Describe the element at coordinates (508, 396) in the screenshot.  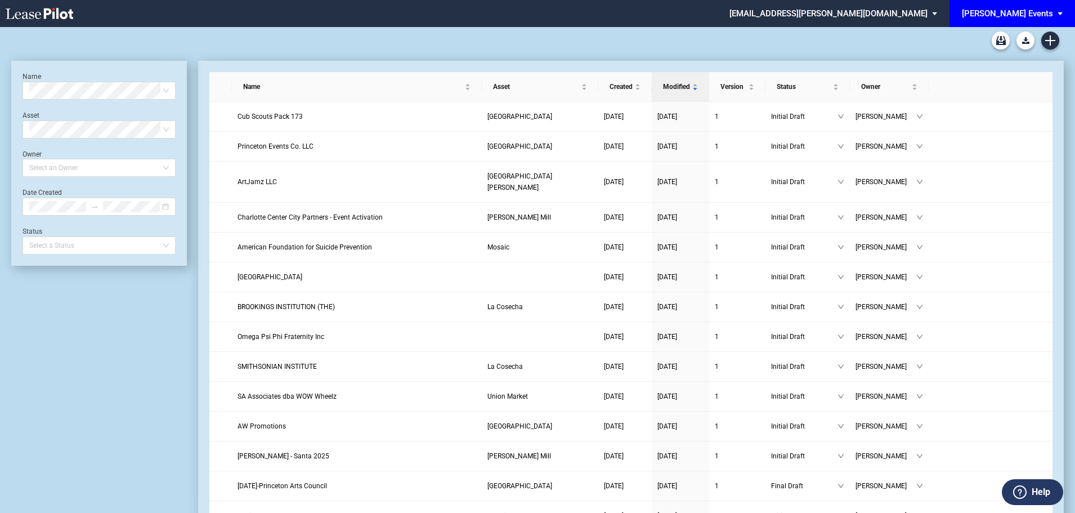
I see `span: Union Market` at that location.